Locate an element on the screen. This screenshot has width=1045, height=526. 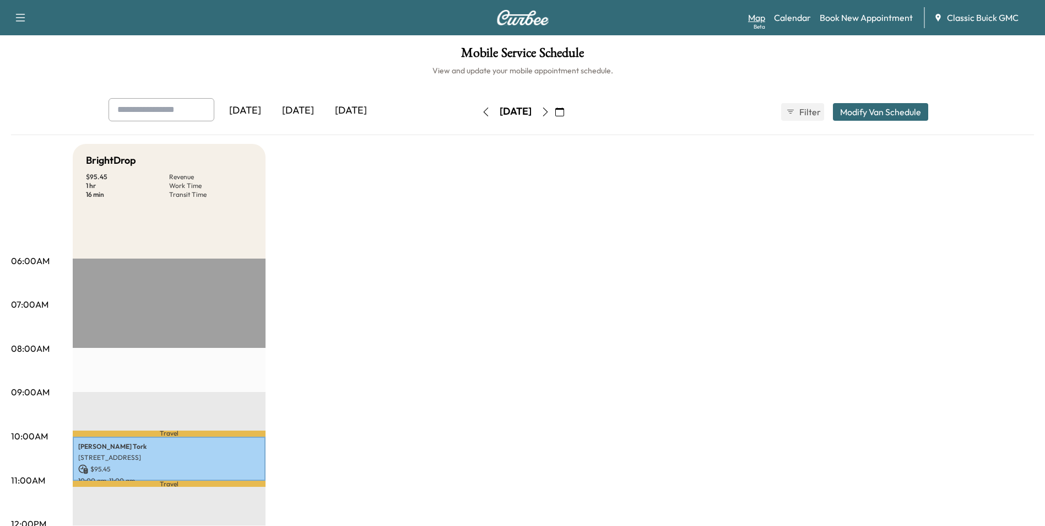
img: Curbee Logo is located at coordinates (523, 18).